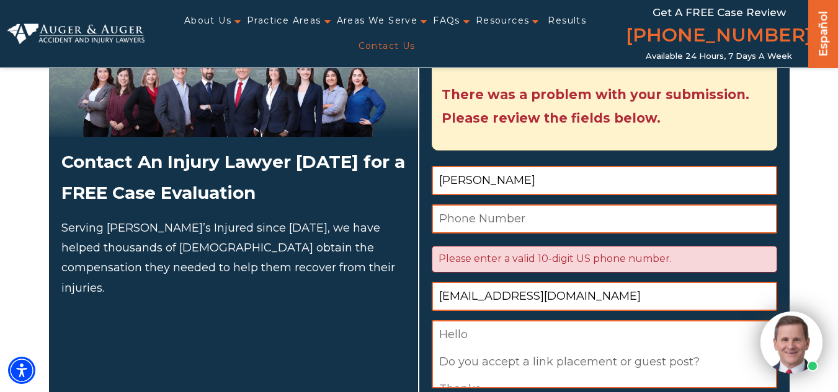  Describe the element at coordinates (567, 20) in the screenshot. I see `a: Results` at that location.